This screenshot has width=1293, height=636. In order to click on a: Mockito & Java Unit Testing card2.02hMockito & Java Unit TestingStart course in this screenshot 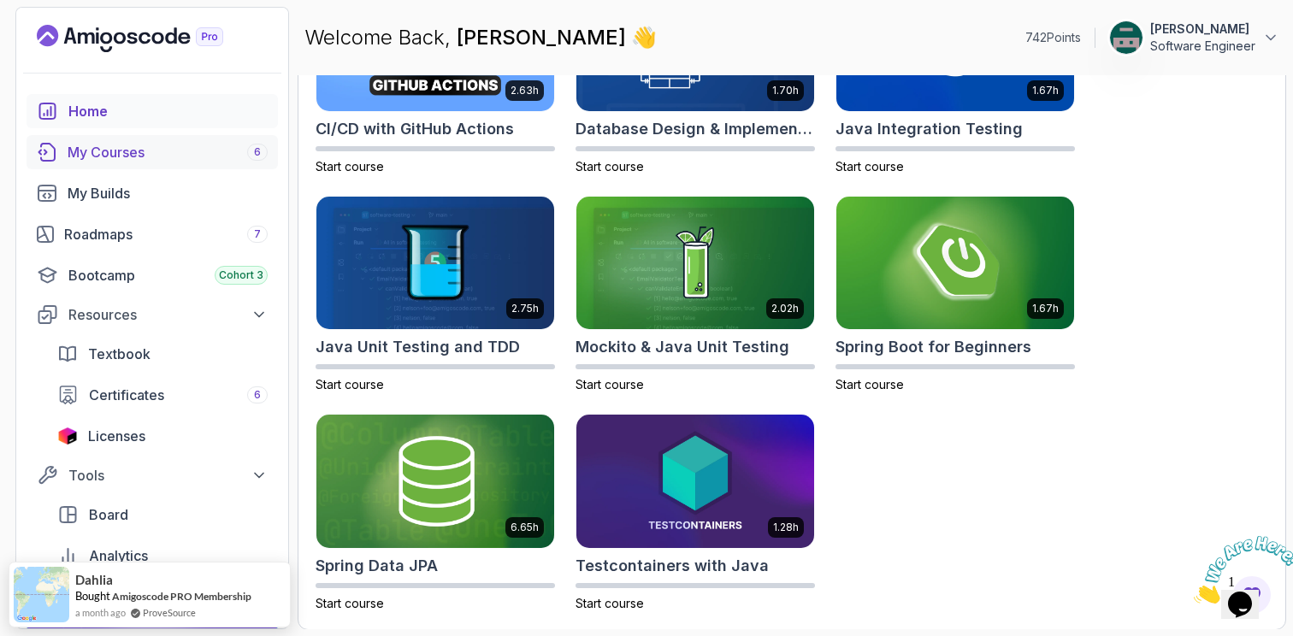, I will do `click(695, 295)`.